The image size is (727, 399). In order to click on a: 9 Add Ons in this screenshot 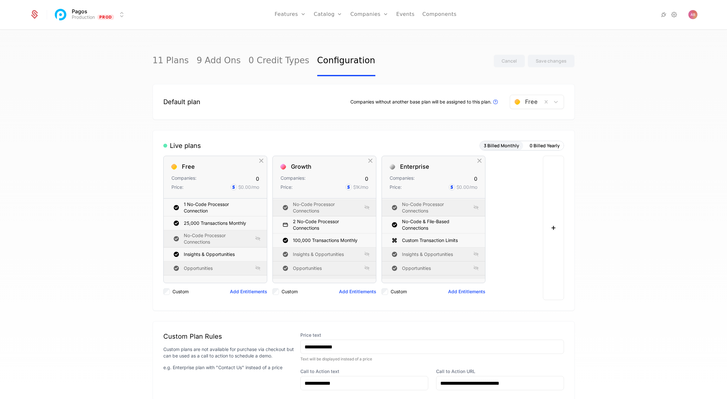, I will do `click(218, 61)`.